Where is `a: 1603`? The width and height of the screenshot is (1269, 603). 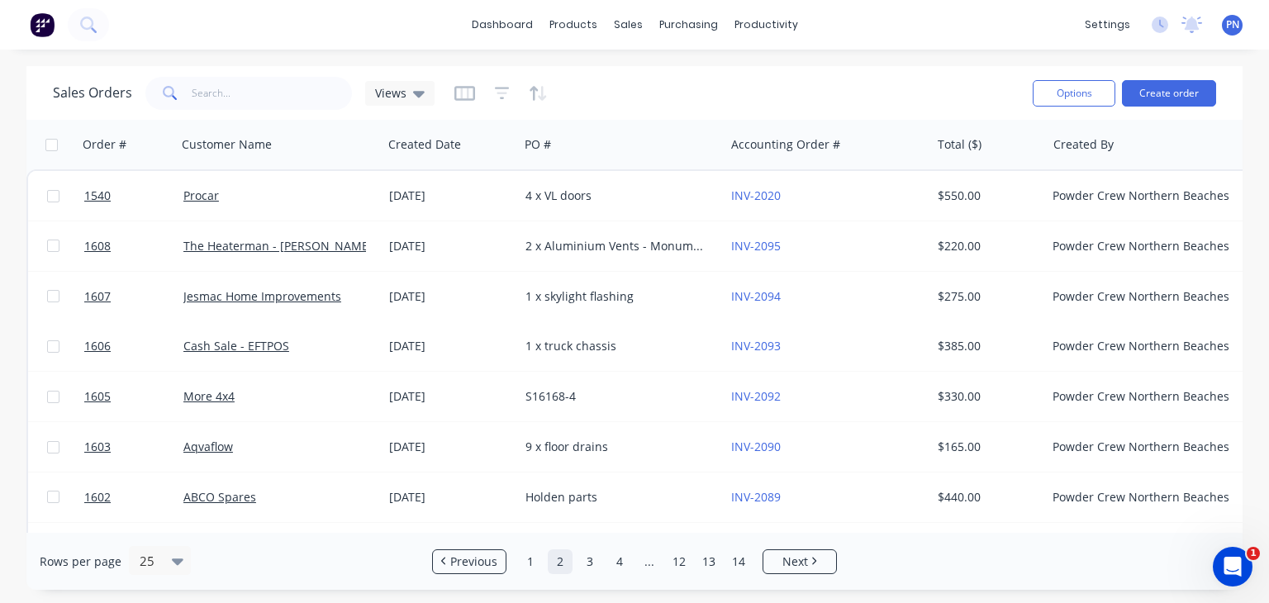 a: 1603 is located at coordinates (134, 447).